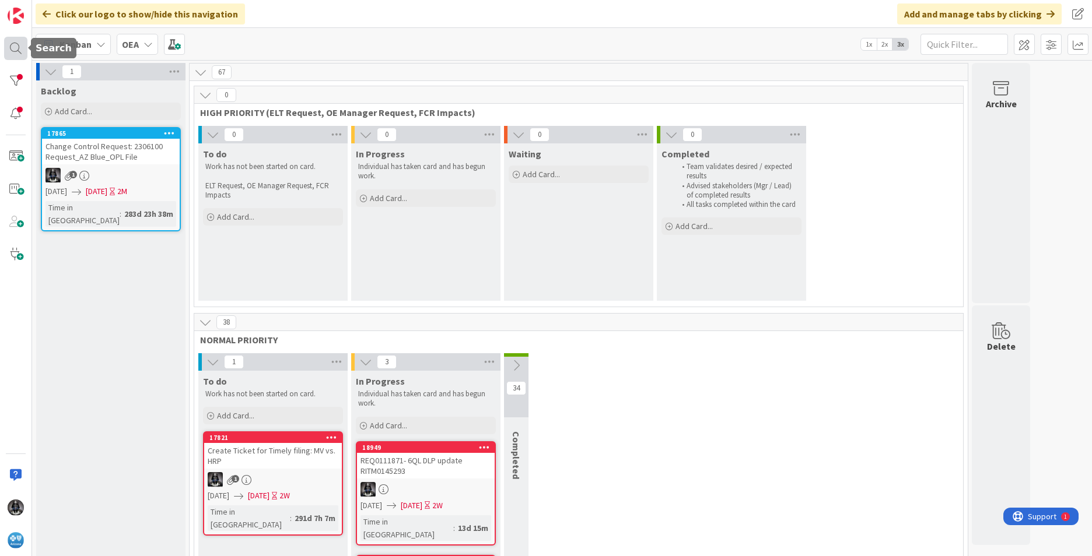 This screenshot has width=1092, height=556. Describe the element at coordinates (1001, 104) in the screenshot. I see `div: Archive` at that location.